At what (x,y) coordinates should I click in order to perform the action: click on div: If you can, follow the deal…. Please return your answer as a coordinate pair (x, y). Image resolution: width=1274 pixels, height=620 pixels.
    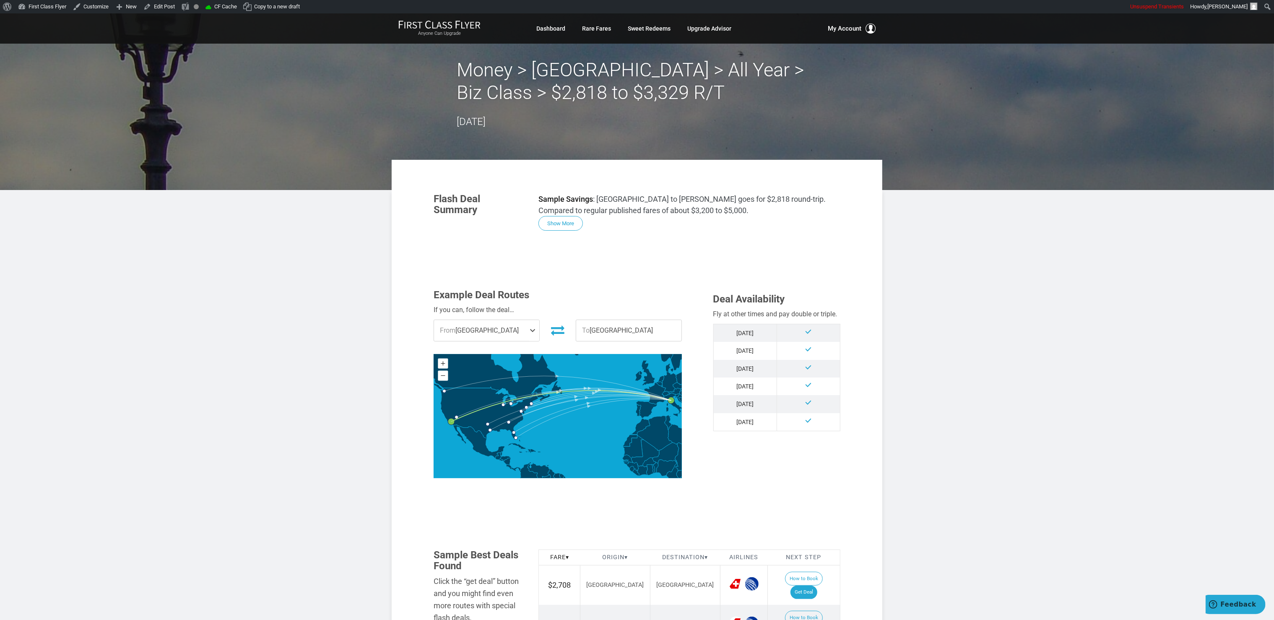
    Looking at the image, I should click on (558, 310).